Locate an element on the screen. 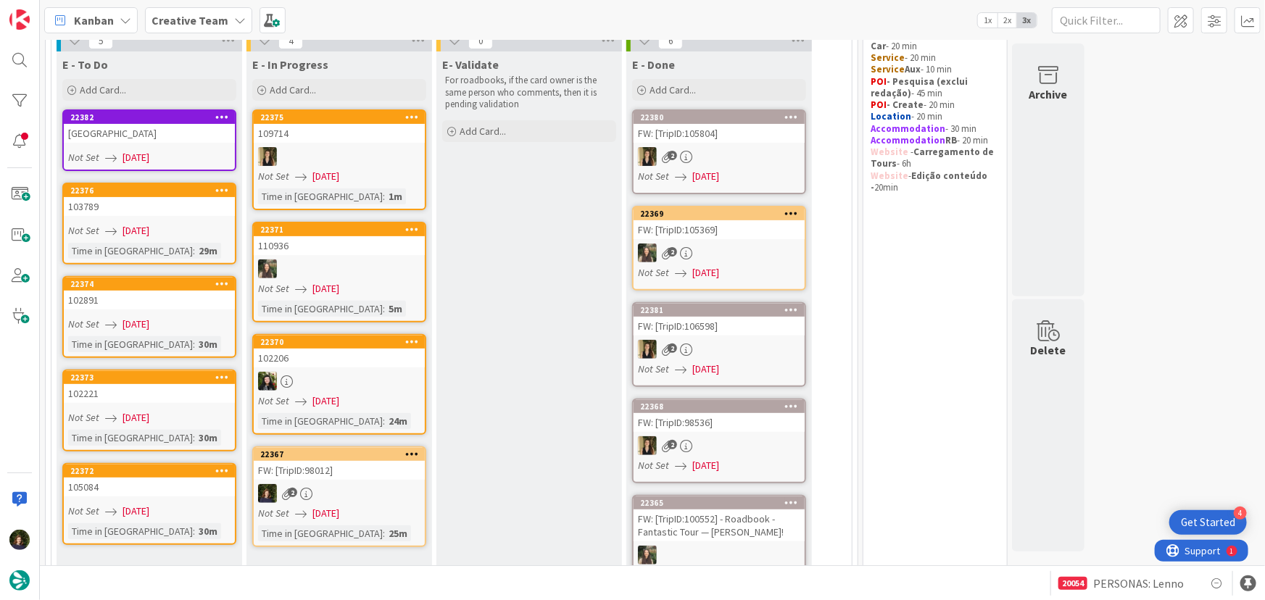 This screenshot has height=600, width=1265. span: 1x is located at coordinates (988, 20).